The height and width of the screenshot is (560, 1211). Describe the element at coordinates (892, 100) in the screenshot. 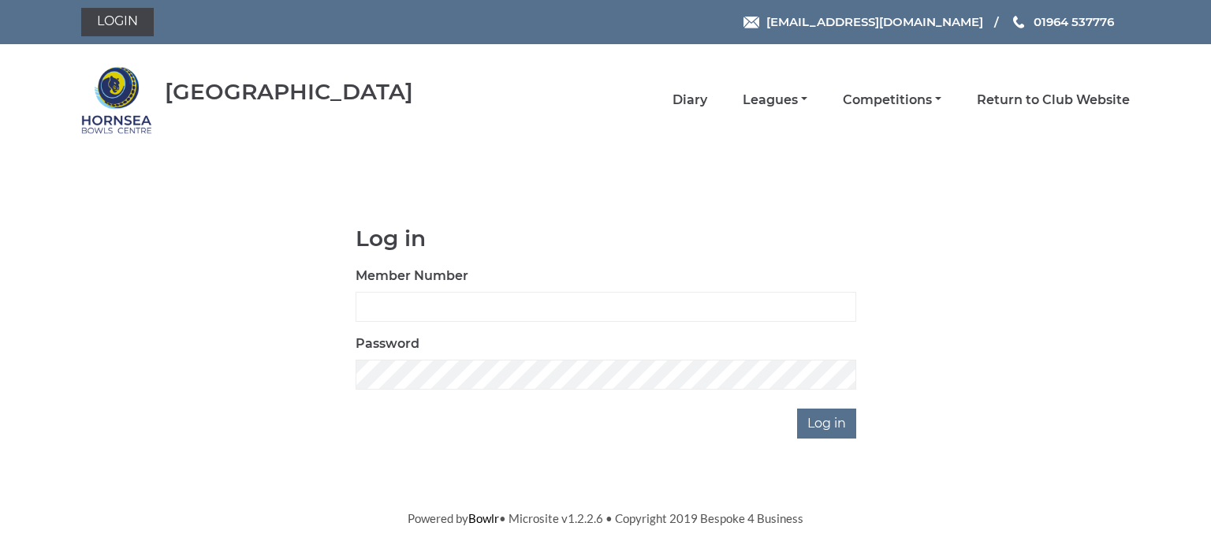

I see `a: Competitions` at that location.